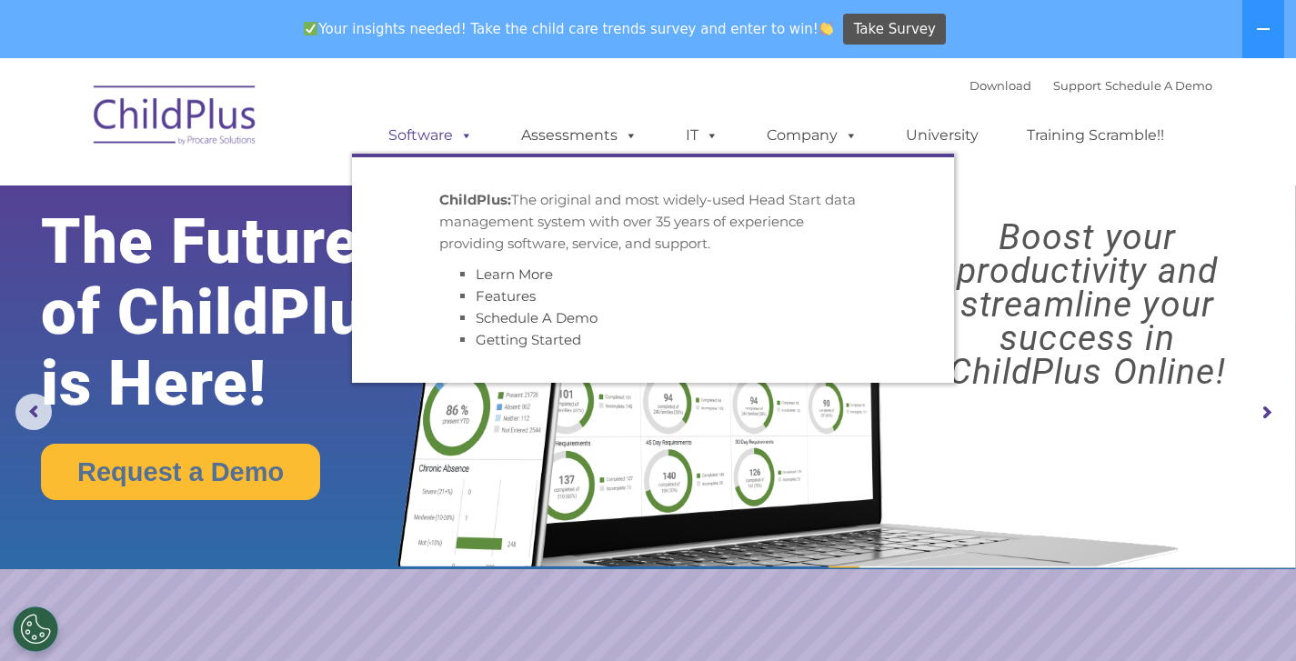  Describe the element at coordinates (505, 295) in the screenshot. I see `a: Features` at that location.